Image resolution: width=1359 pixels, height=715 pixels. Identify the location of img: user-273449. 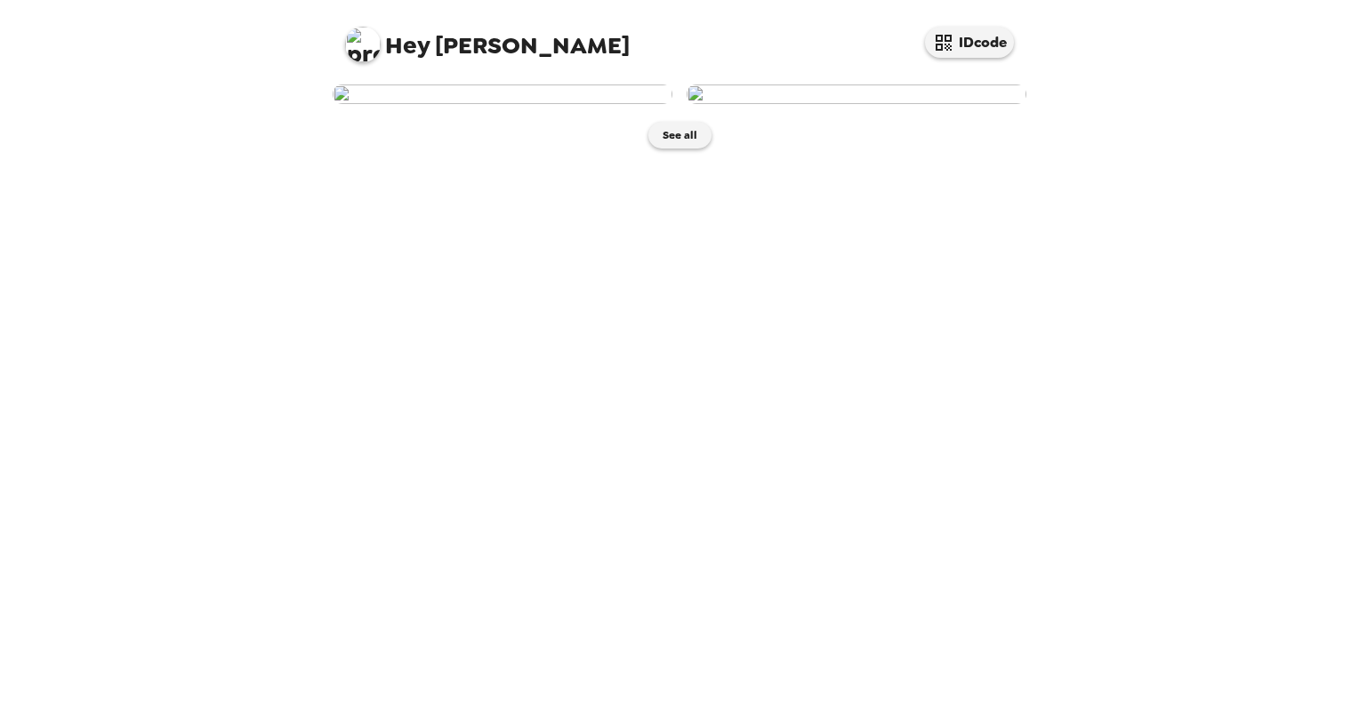
(857, 94).